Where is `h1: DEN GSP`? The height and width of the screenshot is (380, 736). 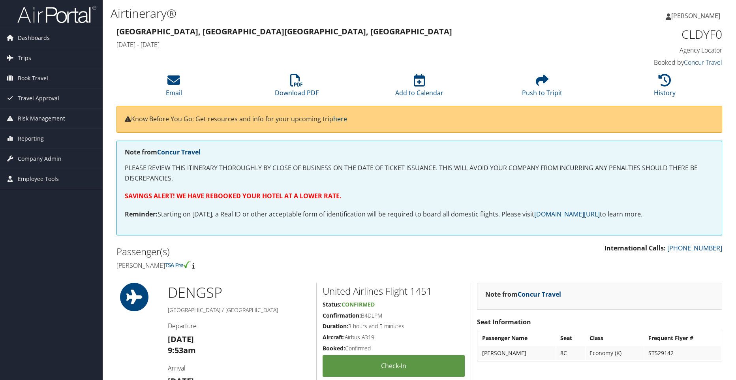 h1: DEN GSP is located at coordinates (239, 292).